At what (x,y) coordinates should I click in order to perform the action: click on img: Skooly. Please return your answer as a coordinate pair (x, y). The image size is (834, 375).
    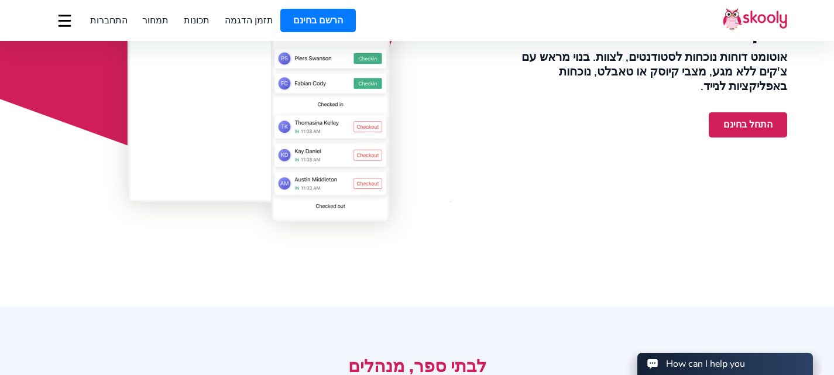
    Looking at the image, I should click on (755, 19).